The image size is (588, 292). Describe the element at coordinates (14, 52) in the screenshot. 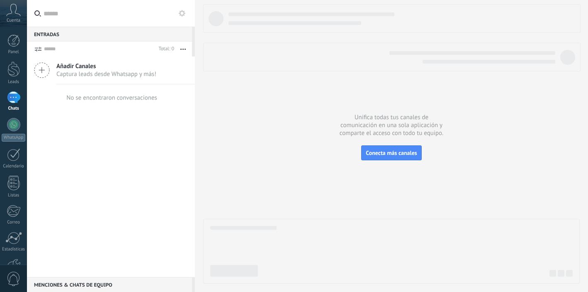

I see `div: Panel` at that location.